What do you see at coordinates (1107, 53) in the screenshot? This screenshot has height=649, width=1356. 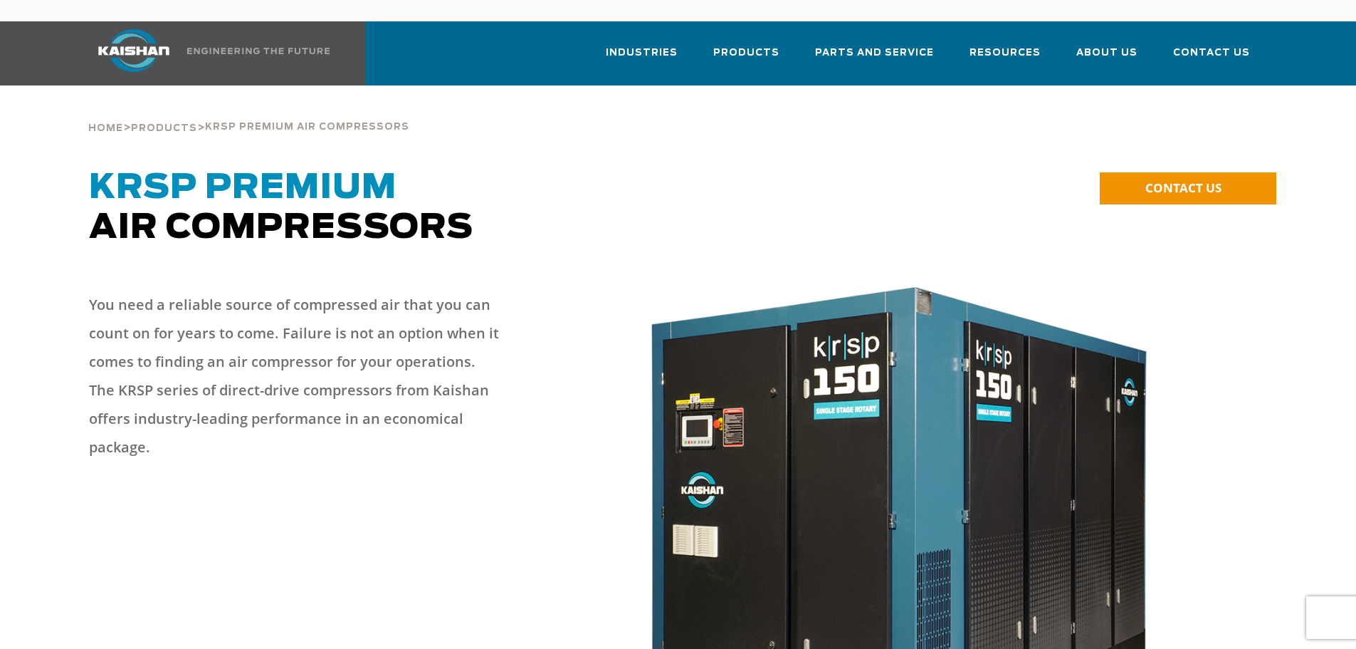 I see `span: About Us` at bounding box center [1107, 53].